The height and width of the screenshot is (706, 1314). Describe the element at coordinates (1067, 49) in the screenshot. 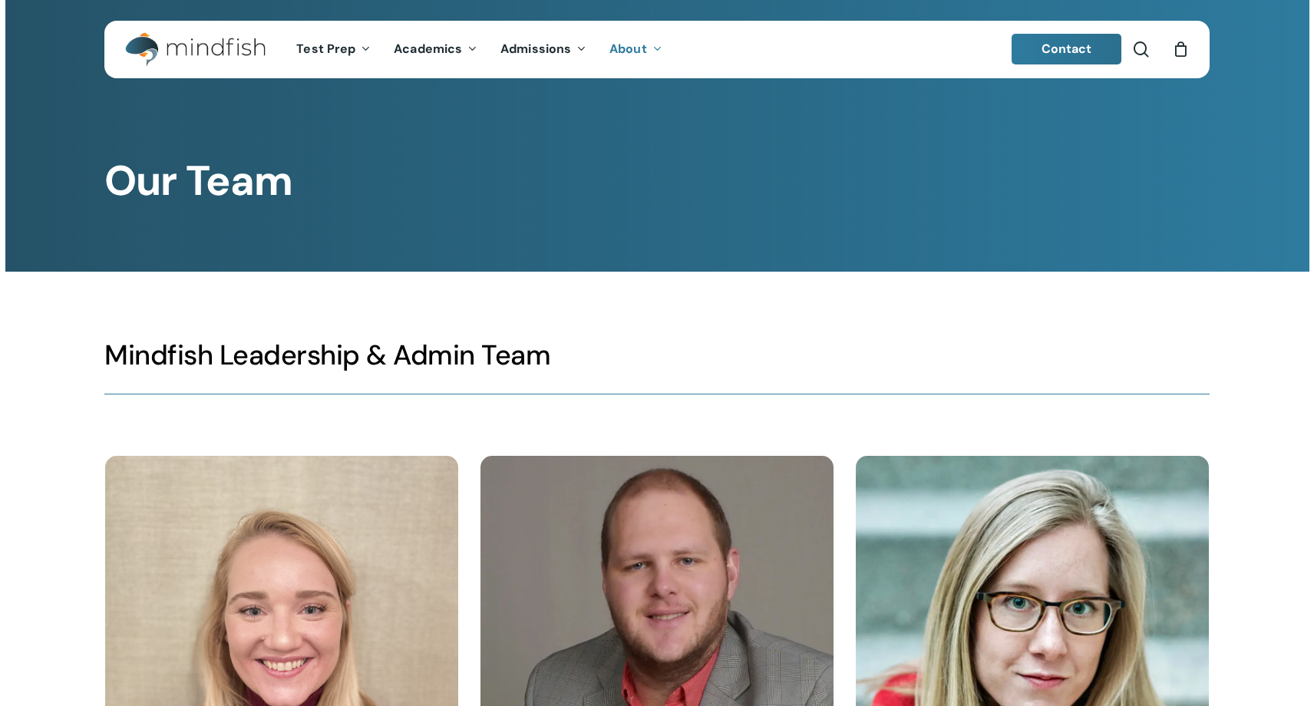

I see `a: Contact` at that location.